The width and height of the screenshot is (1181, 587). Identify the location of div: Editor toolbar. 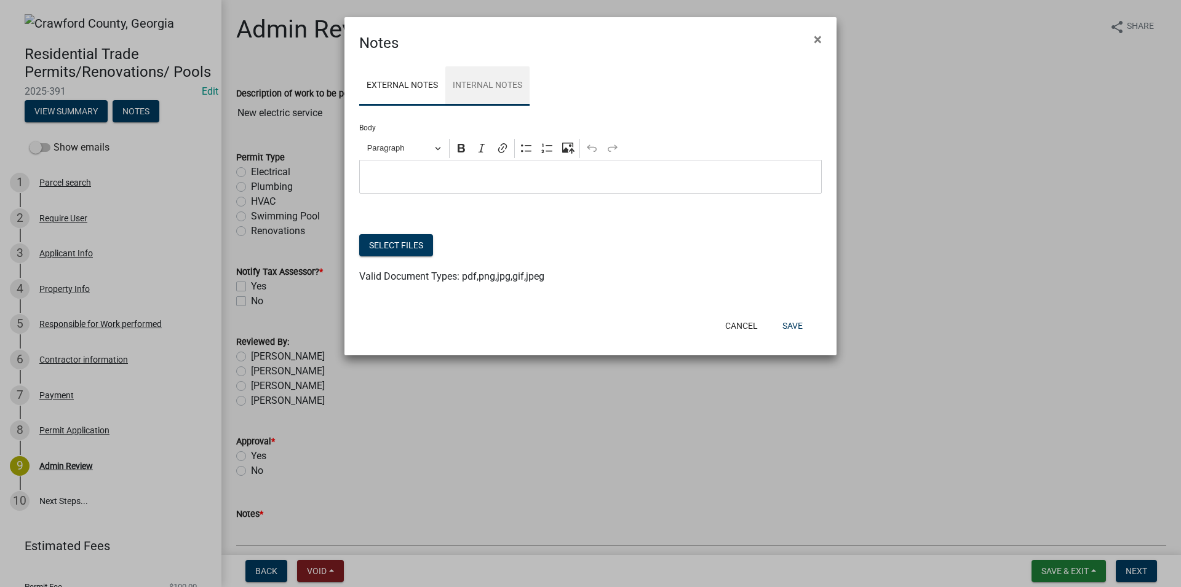
(590, 148).